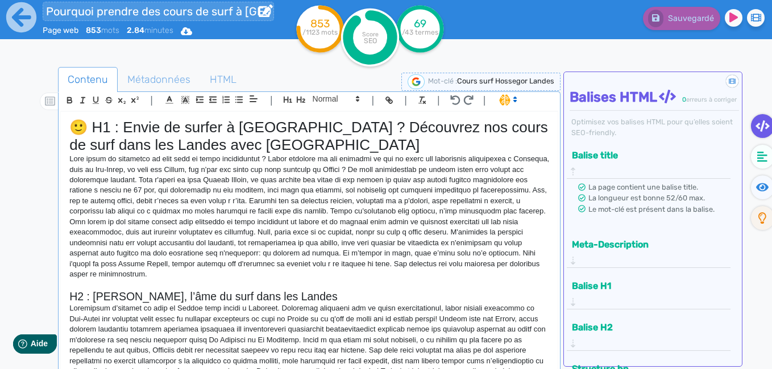 The height and width of the screenshot is (369, 772). I want to click on input: title, so click(158, 11).